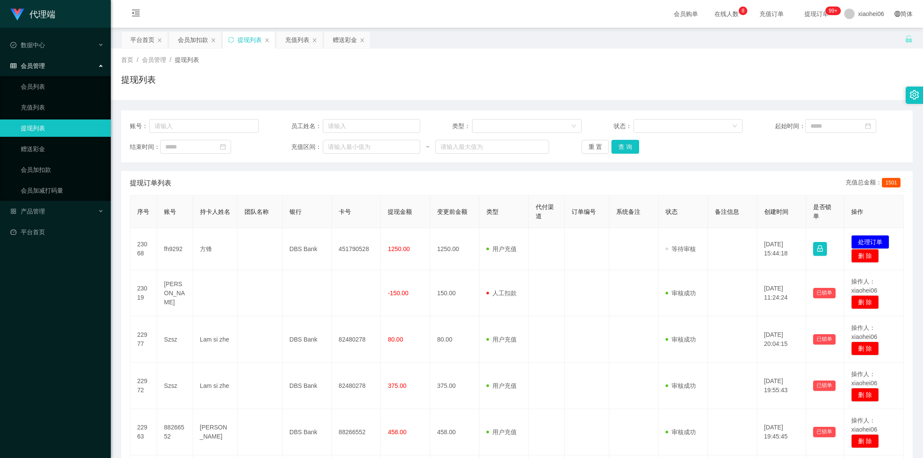  I want to click on i: 图标: setting, so click(914, 95).